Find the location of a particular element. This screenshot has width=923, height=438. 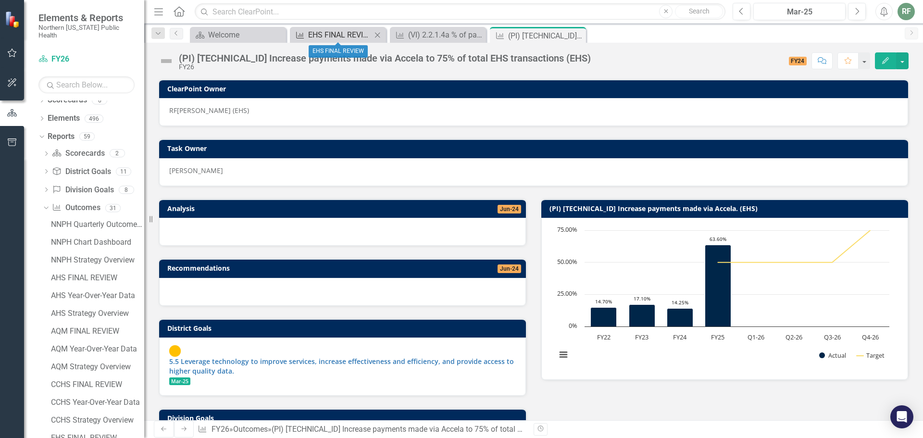

a: EHS FINAL REVIEW is located at coordinates (332, 35).